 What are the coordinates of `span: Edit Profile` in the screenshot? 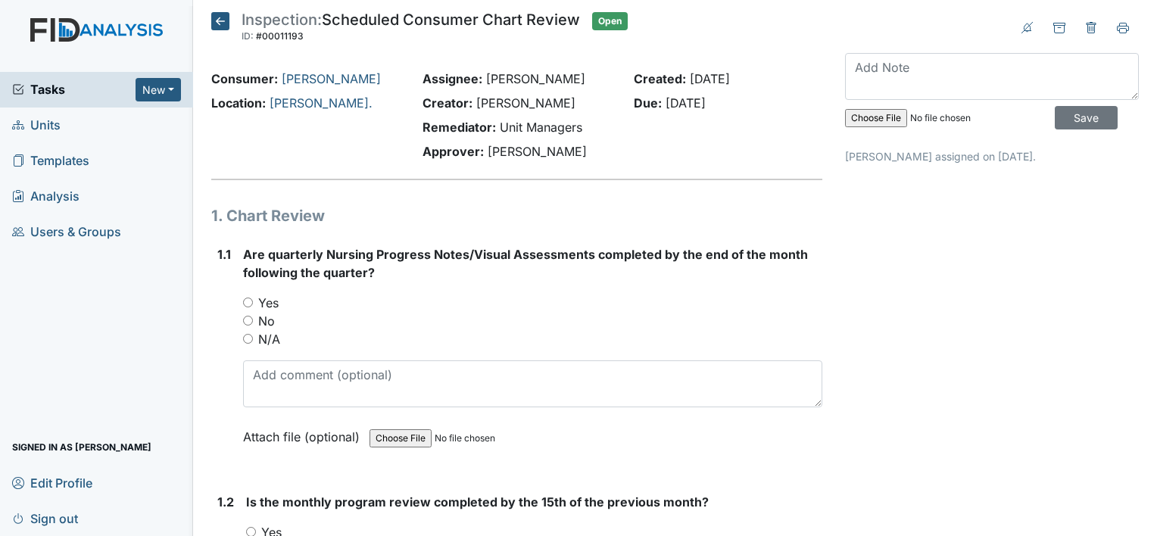 It's located at (52, 482).